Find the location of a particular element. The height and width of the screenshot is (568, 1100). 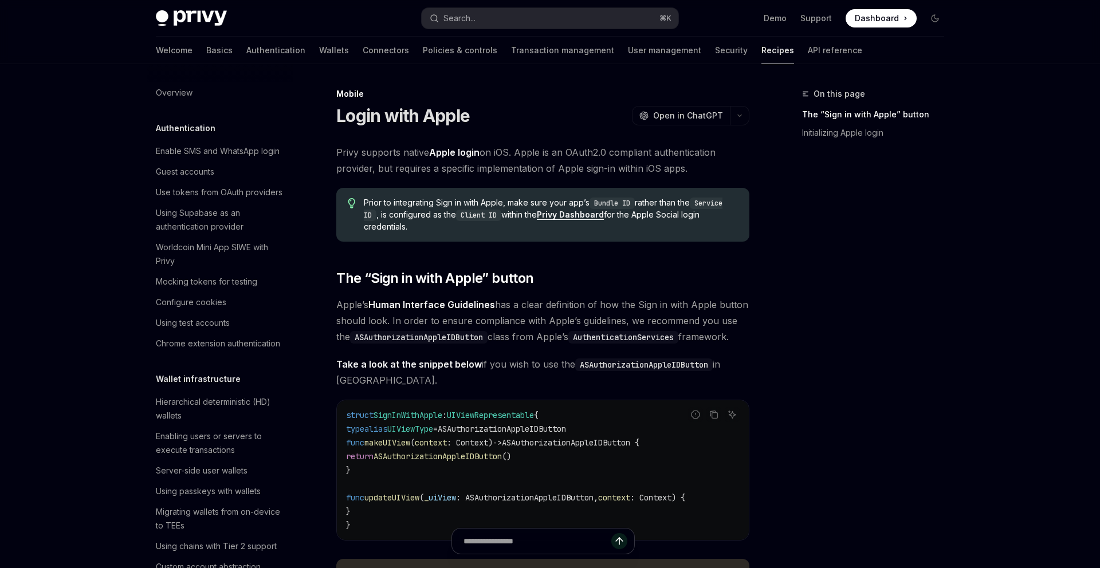

div: Worldcoin Mini App SIWE with Privy is located at coordinates (221, 254).